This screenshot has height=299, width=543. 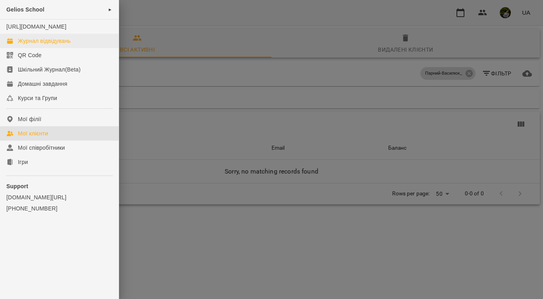 What do you see at coordinates (42, 84) in the screenshot?
I see `div: Домашні завдання` at bounding box center [42, 84].